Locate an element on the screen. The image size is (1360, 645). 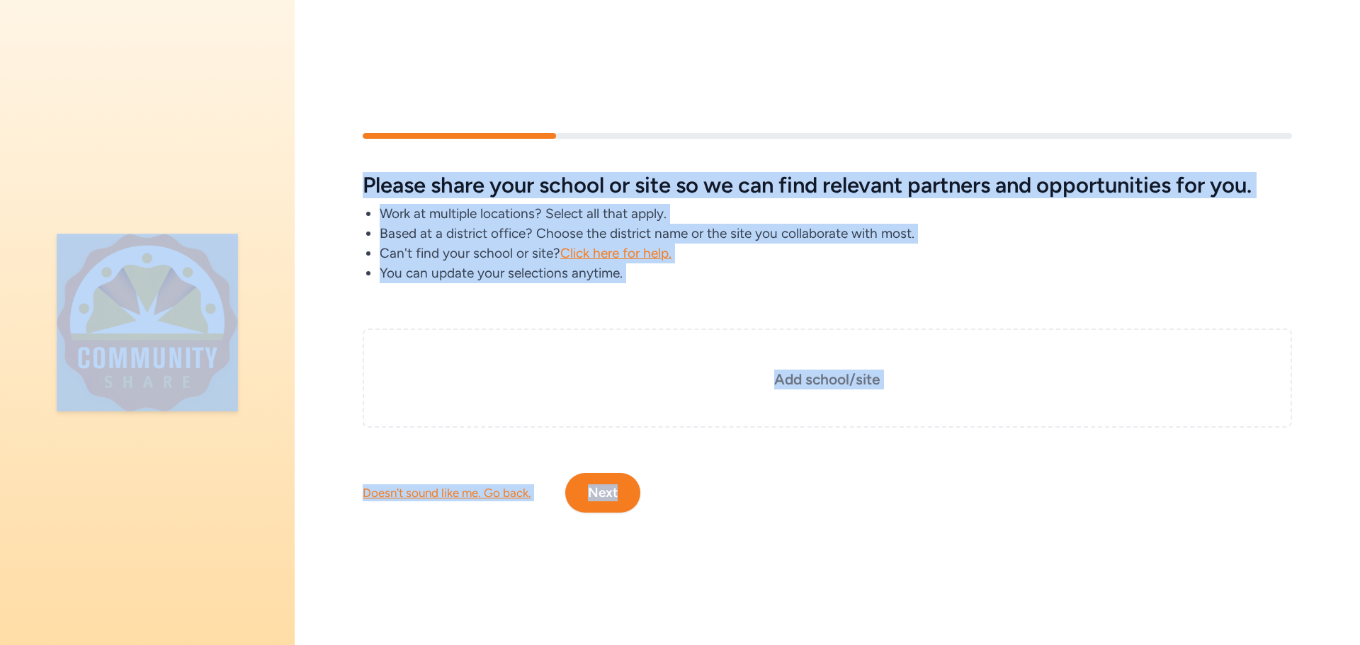
button: Next is located at coordinates (603, 493).